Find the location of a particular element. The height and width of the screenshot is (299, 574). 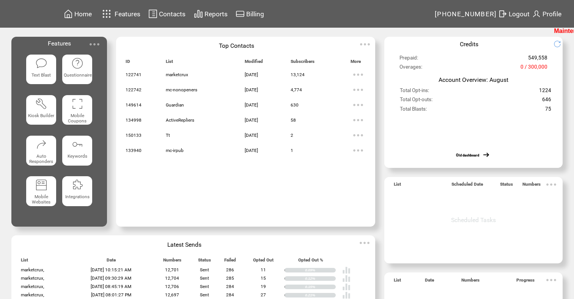

img: home.svg is located at coordinates (68, 14).